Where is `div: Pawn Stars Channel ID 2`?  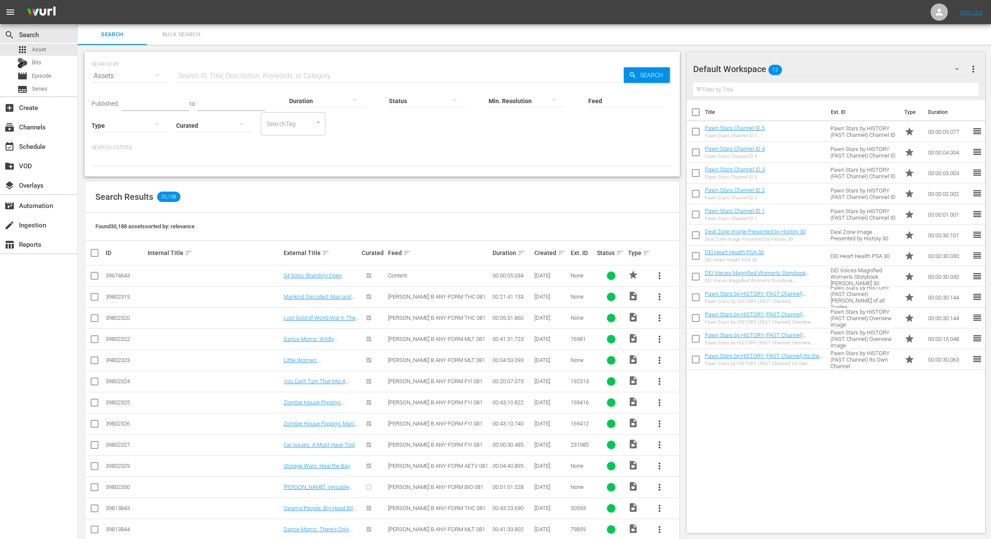
div: Pawn Stars Channel ID 2 is located at coordinates (735, 198).